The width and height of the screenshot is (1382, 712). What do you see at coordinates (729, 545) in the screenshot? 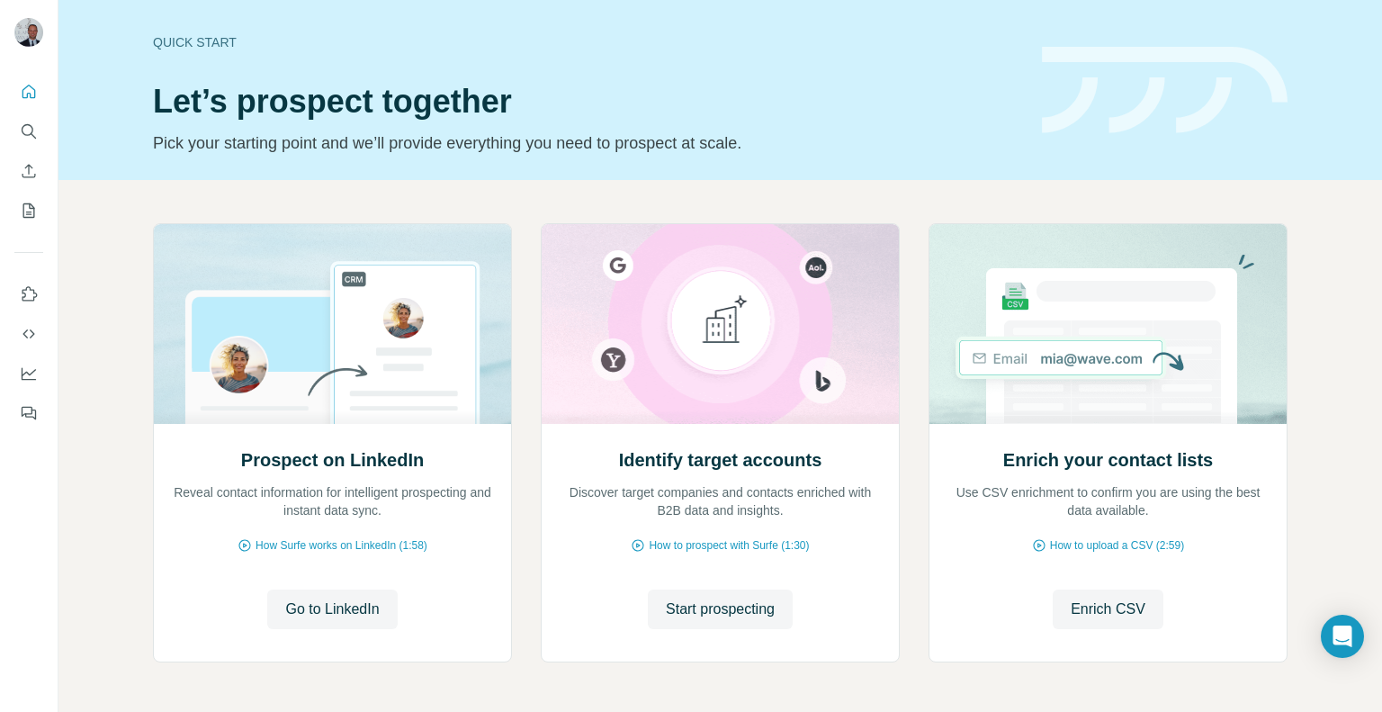
I see `span: How to prospect with Surfe (1:30)` at bounding box center [729, 545].